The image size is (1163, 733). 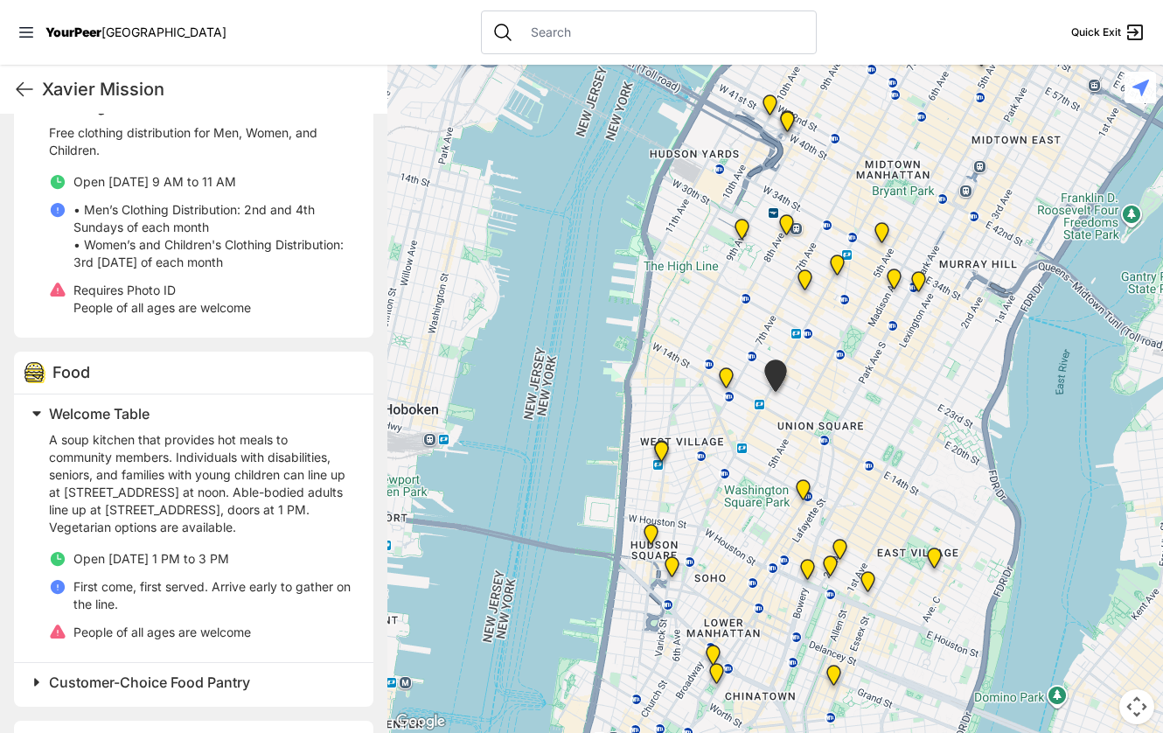 What do you see at coordinates (200, 142) in the screenshot?
I see `p: Free clothing distribution for Men, Women, and Children.` at bounding box center [200, 142].